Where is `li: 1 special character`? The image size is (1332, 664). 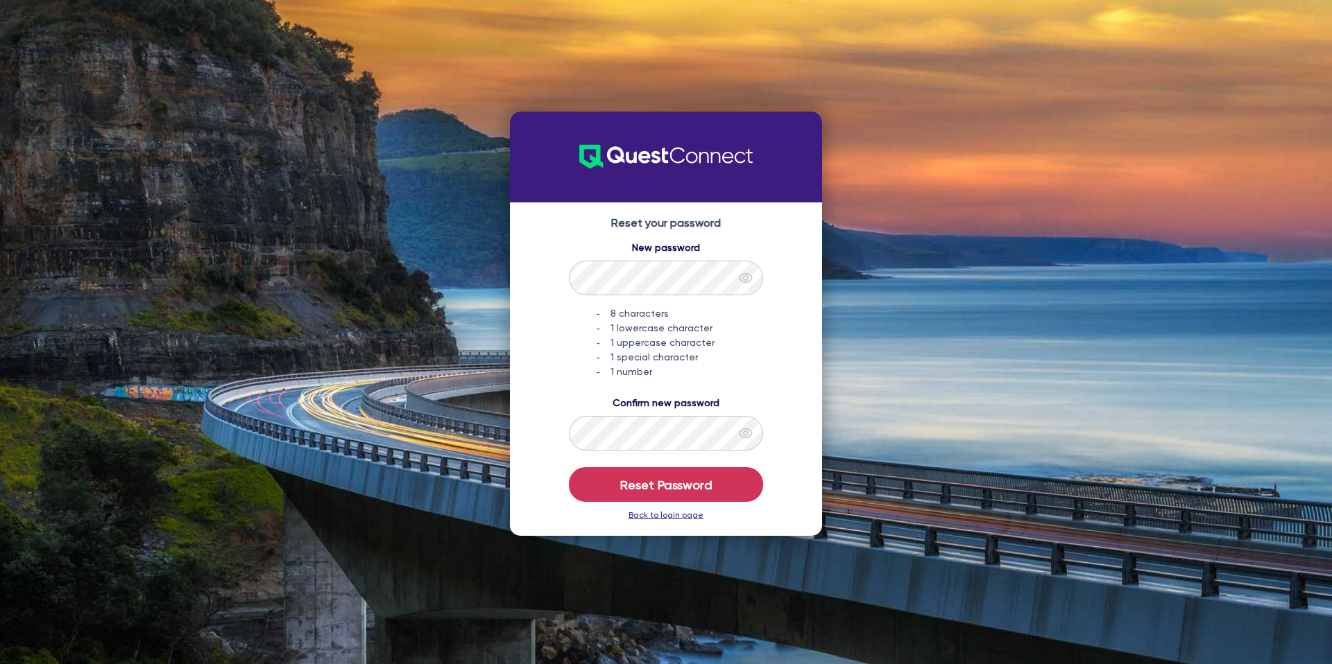
li: 1 special character is located at coordinates (680, 357).